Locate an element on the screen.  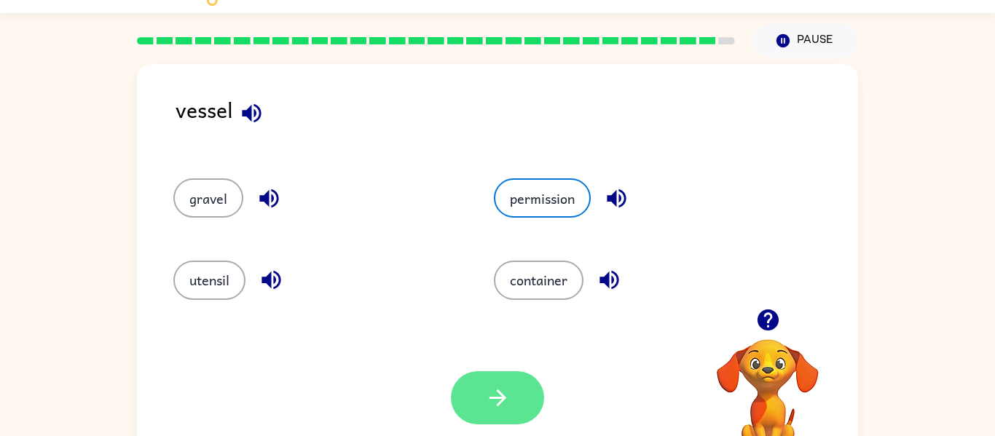
button: utensil is located at coordinates (209, 280).